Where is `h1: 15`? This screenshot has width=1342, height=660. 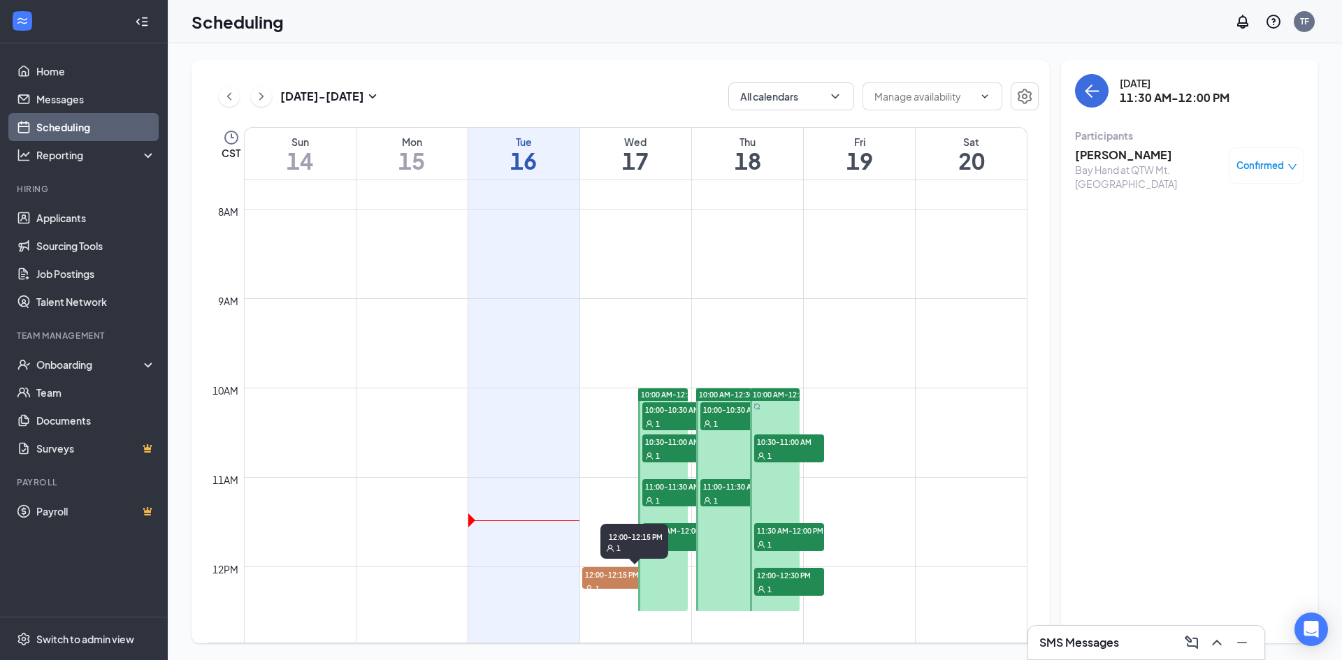
h1: 15 is located at coordinates (412, 161).